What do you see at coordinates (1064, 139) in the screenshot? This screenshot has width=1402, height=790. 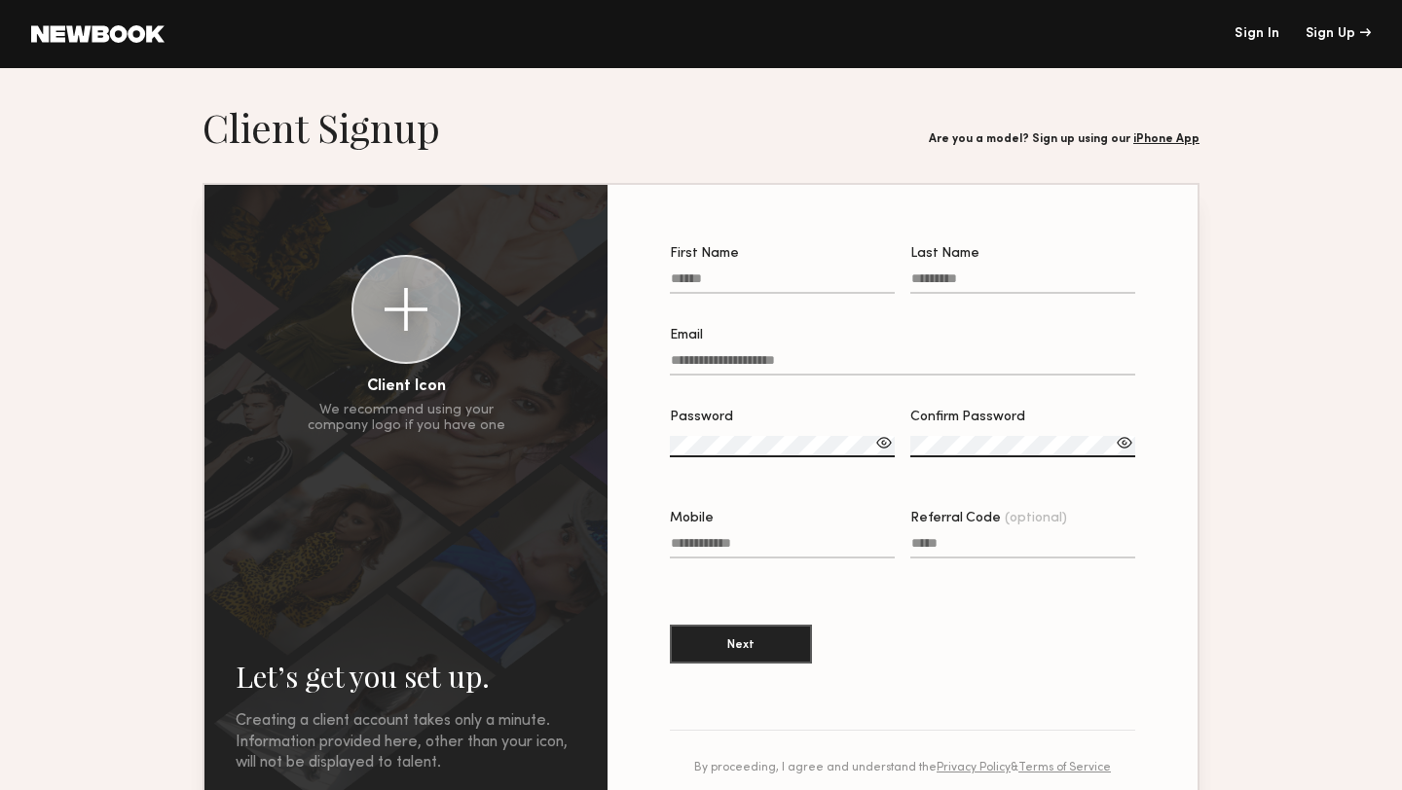 I see `div: Are you a model? Sign up using our` at bounding box center [1064, 139].